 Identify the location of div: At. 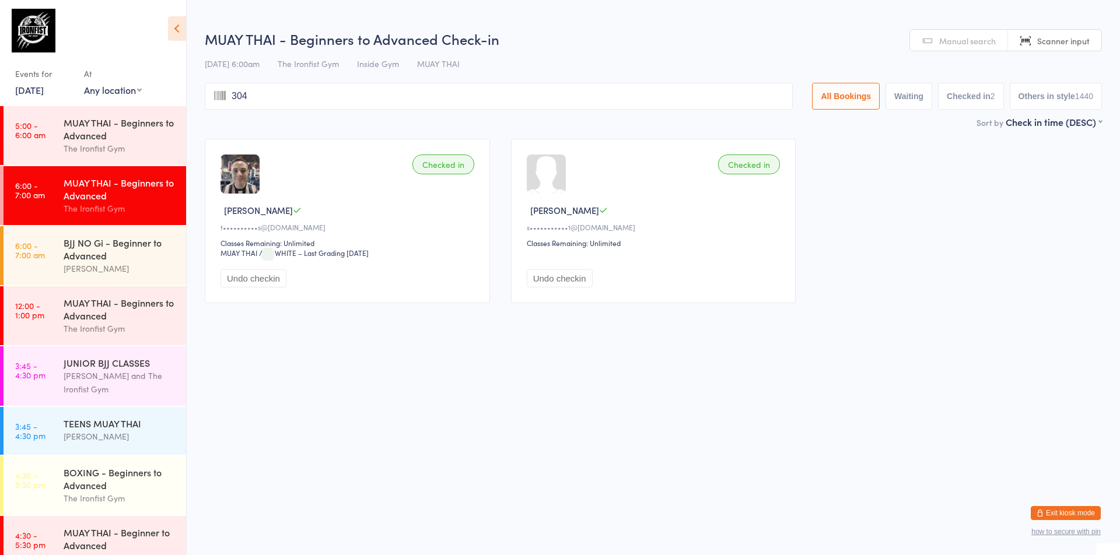
(113, 74).